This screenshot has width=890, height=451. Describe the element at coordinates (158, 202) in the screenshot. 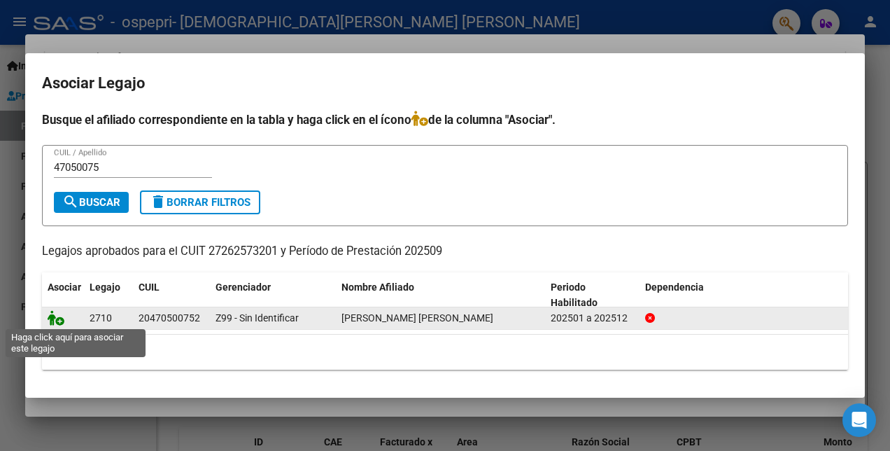

I see `mat-icon: delete` at that location.